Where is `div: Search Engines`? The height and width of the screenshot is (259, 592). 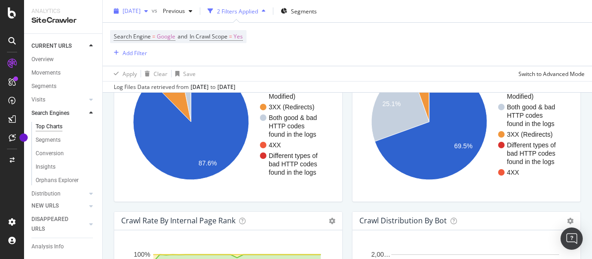 div: Search Engines is located at coordinates (50, 113).